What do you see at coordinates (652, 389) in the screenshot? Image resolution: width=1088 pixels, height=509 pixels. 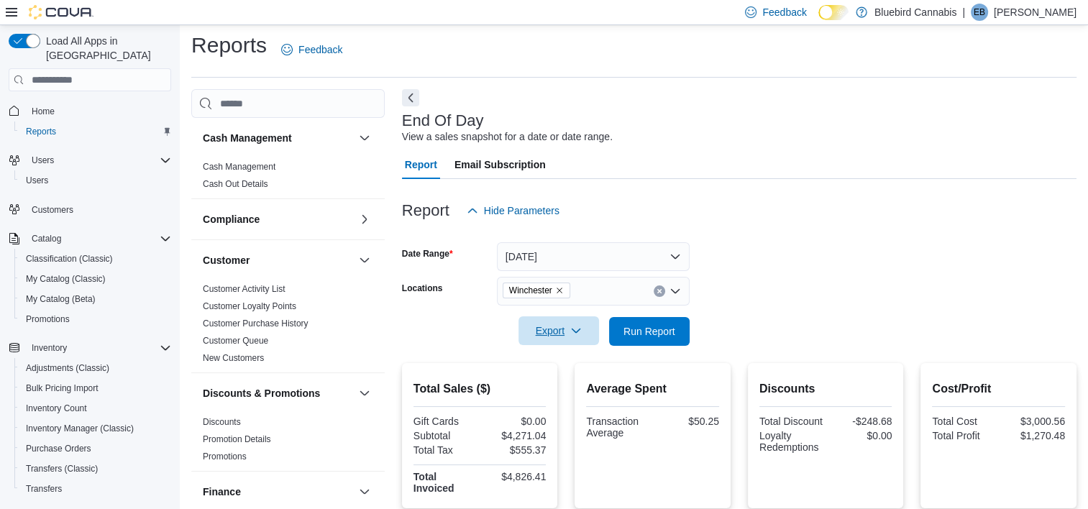 I see `h2: Average Spent` at bounding box center [652, 389].